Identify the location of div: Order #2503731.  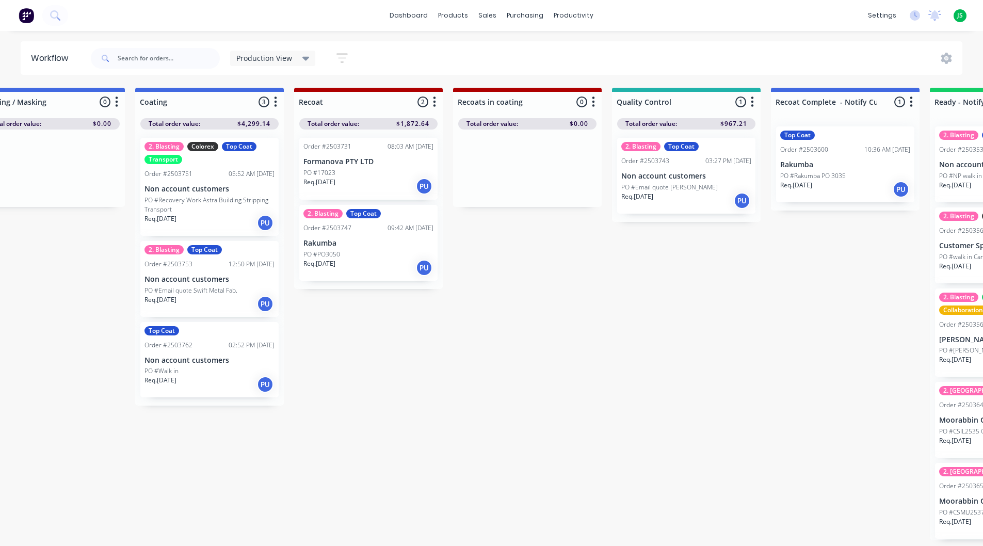
(327, 147).